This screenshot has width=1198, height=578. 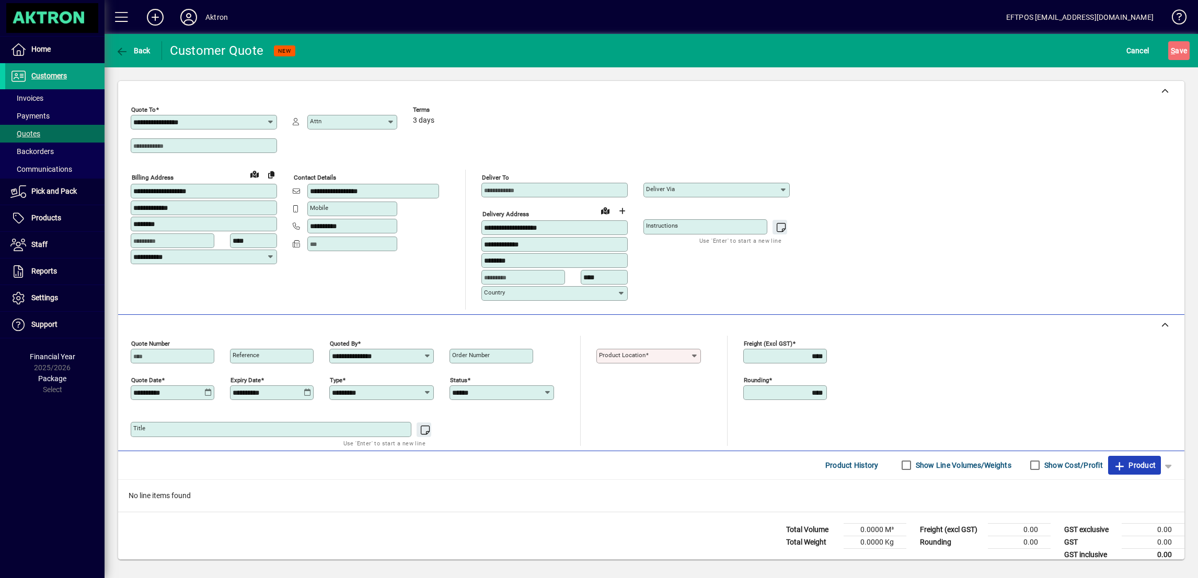 I want to click on button: Product History, so click(x=852, y=466).